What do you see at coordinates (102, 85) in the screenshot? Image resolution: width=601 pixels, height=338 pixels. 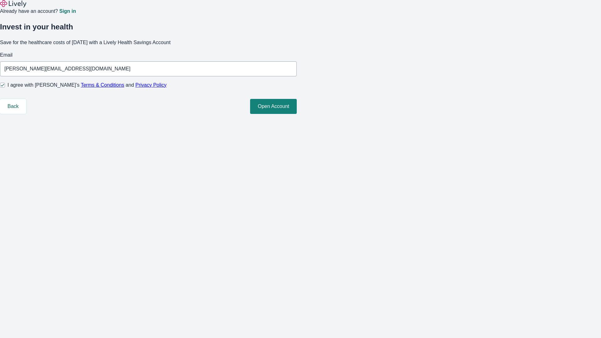 I see `a: Terms & Conditions` at bounding box center [102, 85].